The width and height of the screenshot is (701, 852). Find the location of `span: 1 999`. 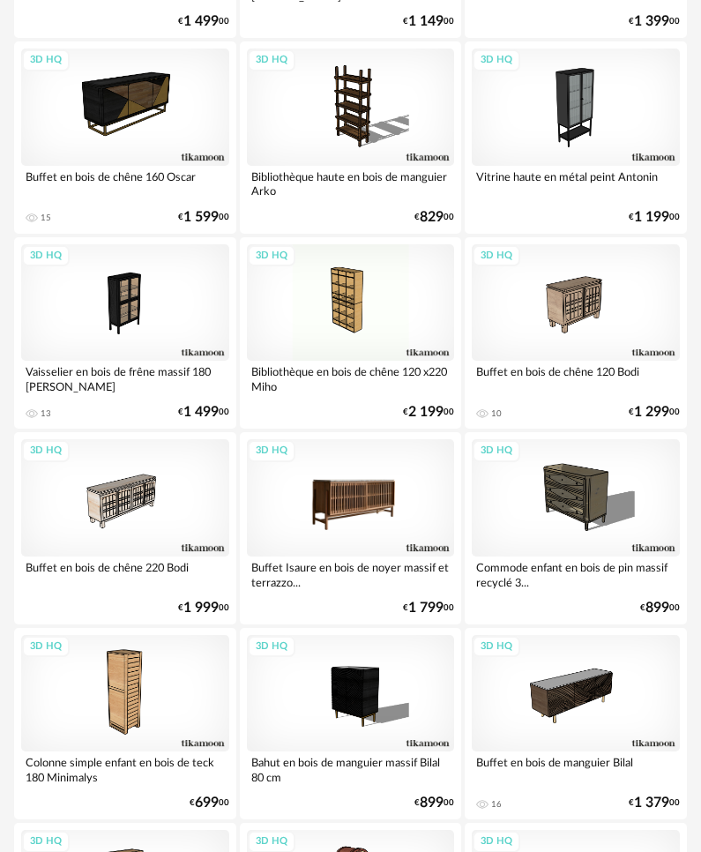

span: 1 999 is located at coordinates (201, 607).